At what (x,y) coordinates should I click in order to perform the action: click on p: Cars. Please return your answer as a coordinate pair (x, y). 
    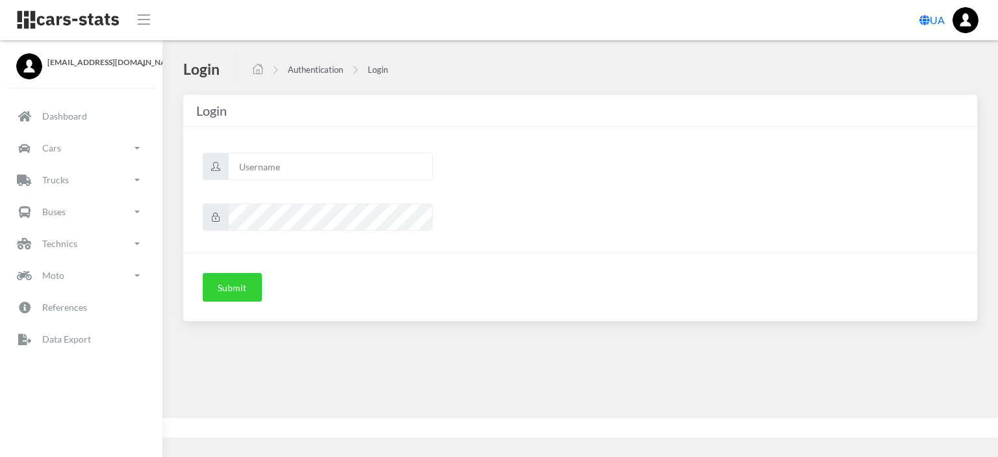
    Looking at the image, I should click on (51, 148).